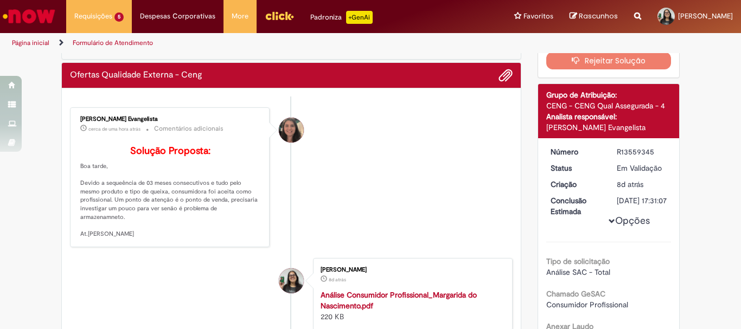  Describe the element at coordinates (642, 168) in the screenshot. I see `div: Em Validação` at that location.